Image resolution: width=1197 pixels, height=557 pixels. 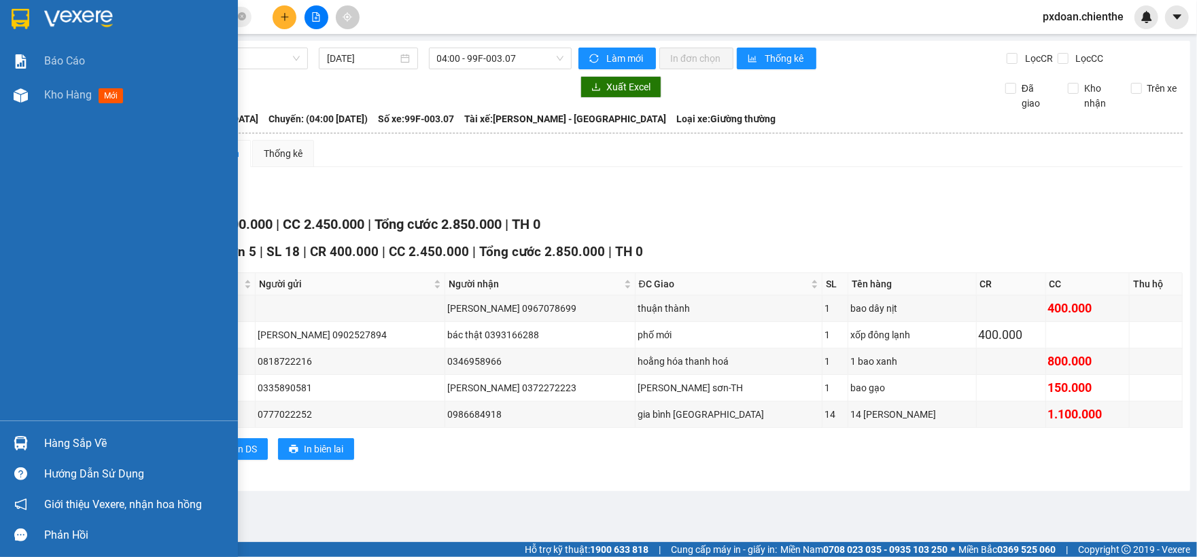 What do you see at coordinates (912, 309) in the screenshot?
I see `div: bao dây nịt` at bounding box center [912, 309].